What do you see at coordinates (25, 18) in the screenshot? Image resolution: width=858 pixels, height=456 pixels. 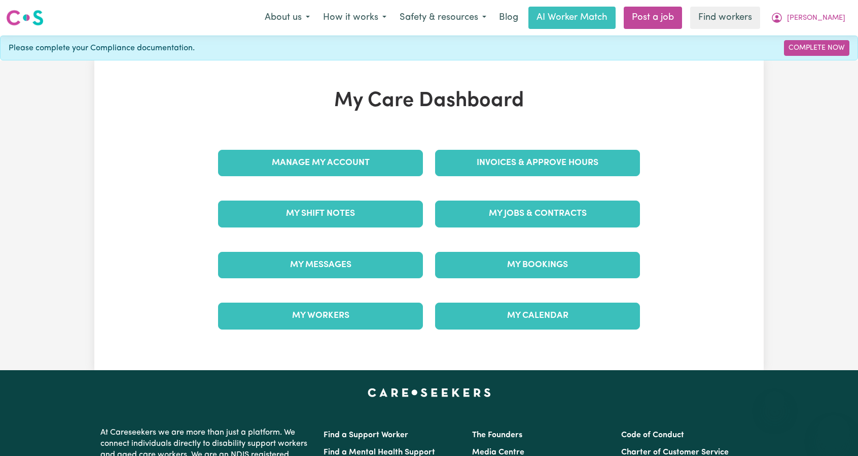 I see `img: Careseekers logo` at bounding box center [25, 18].